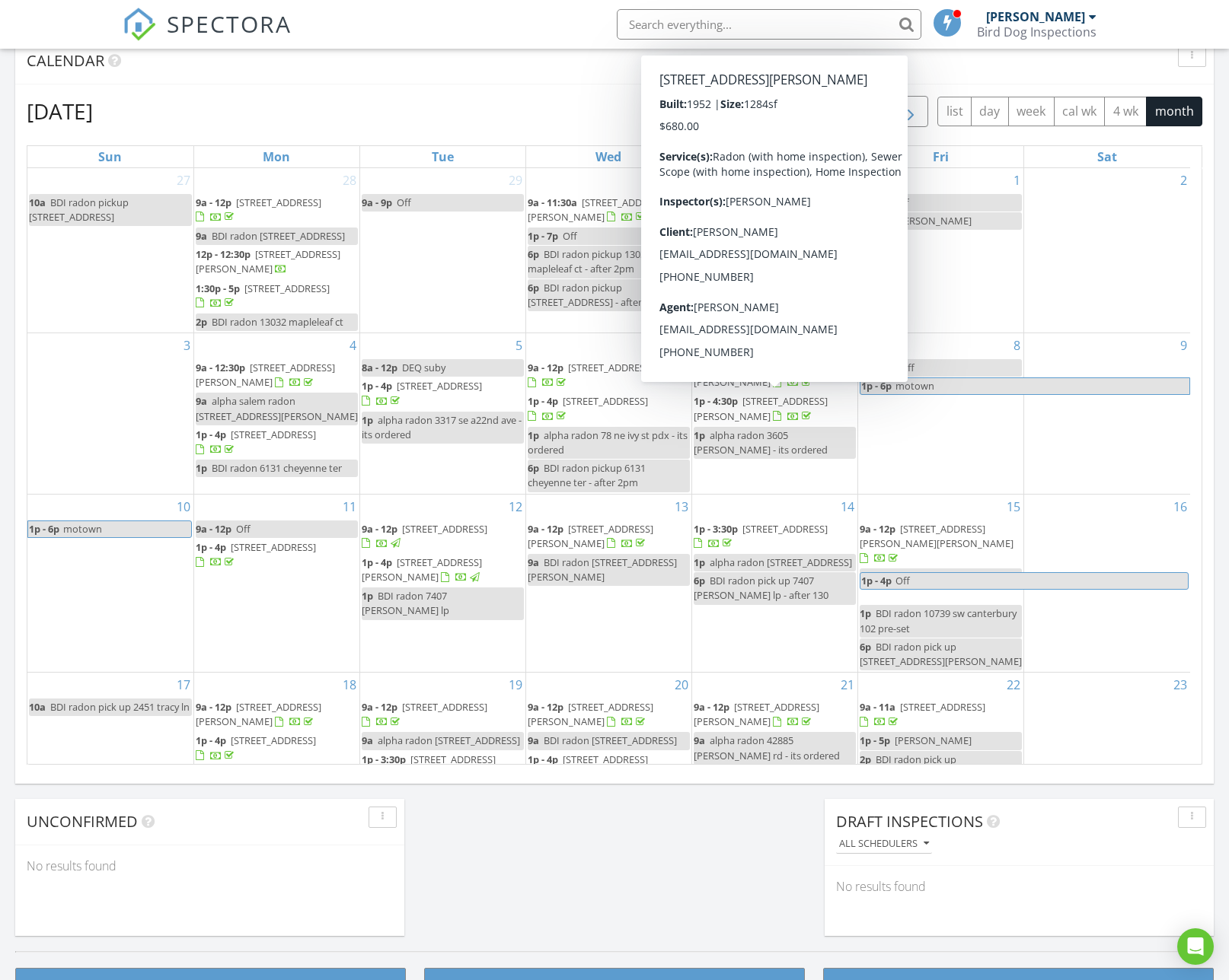  Describe the element at coordinates (681, 507) in the screenshot. I see `a: Go to August 13, 2025` at that location.